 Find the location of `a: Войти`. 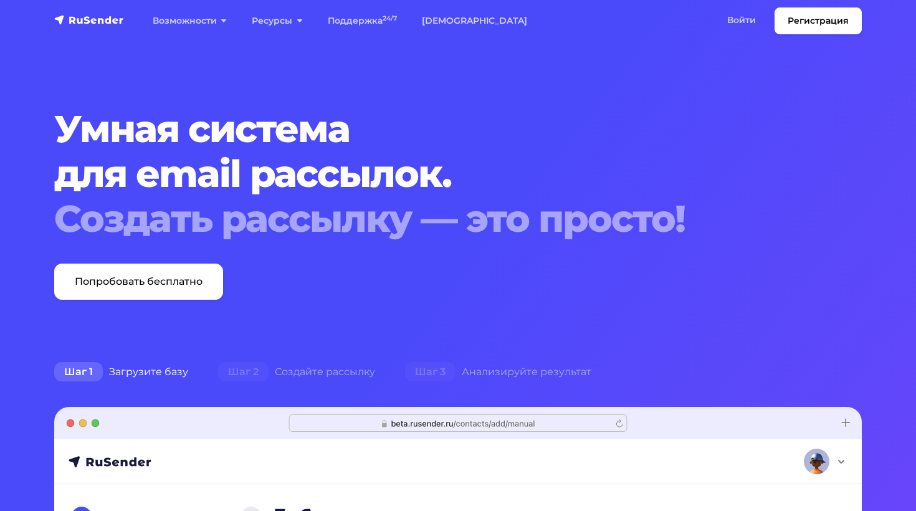

a: Войти is located at coordinates (742, 20).